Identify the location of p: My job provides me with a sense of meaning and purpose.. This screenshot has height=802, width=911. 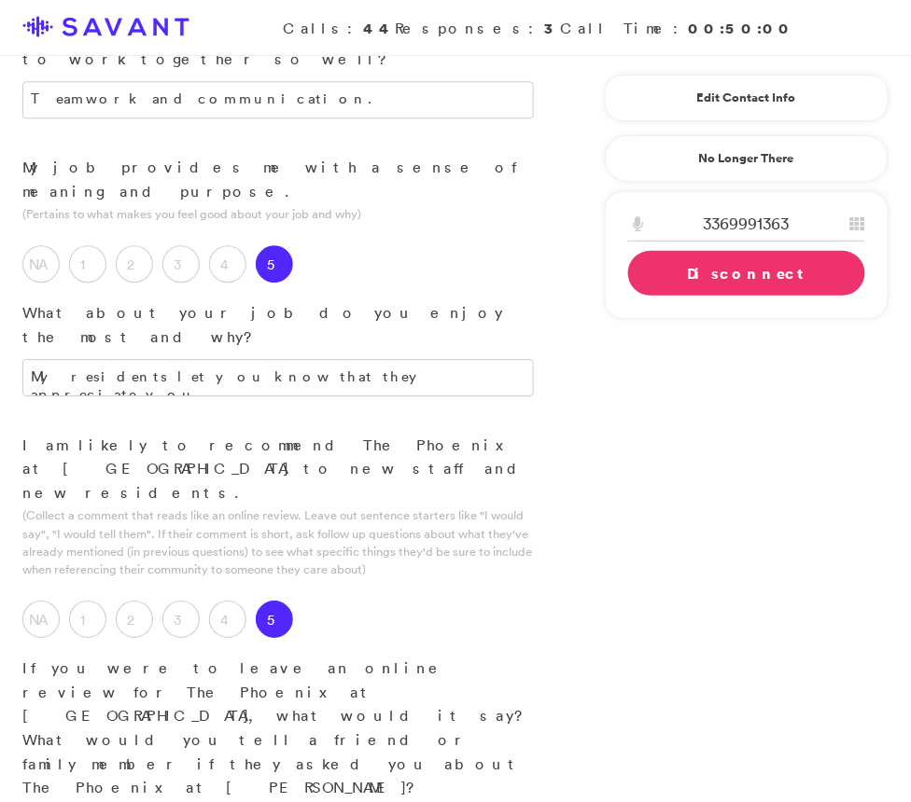
(278, 179).